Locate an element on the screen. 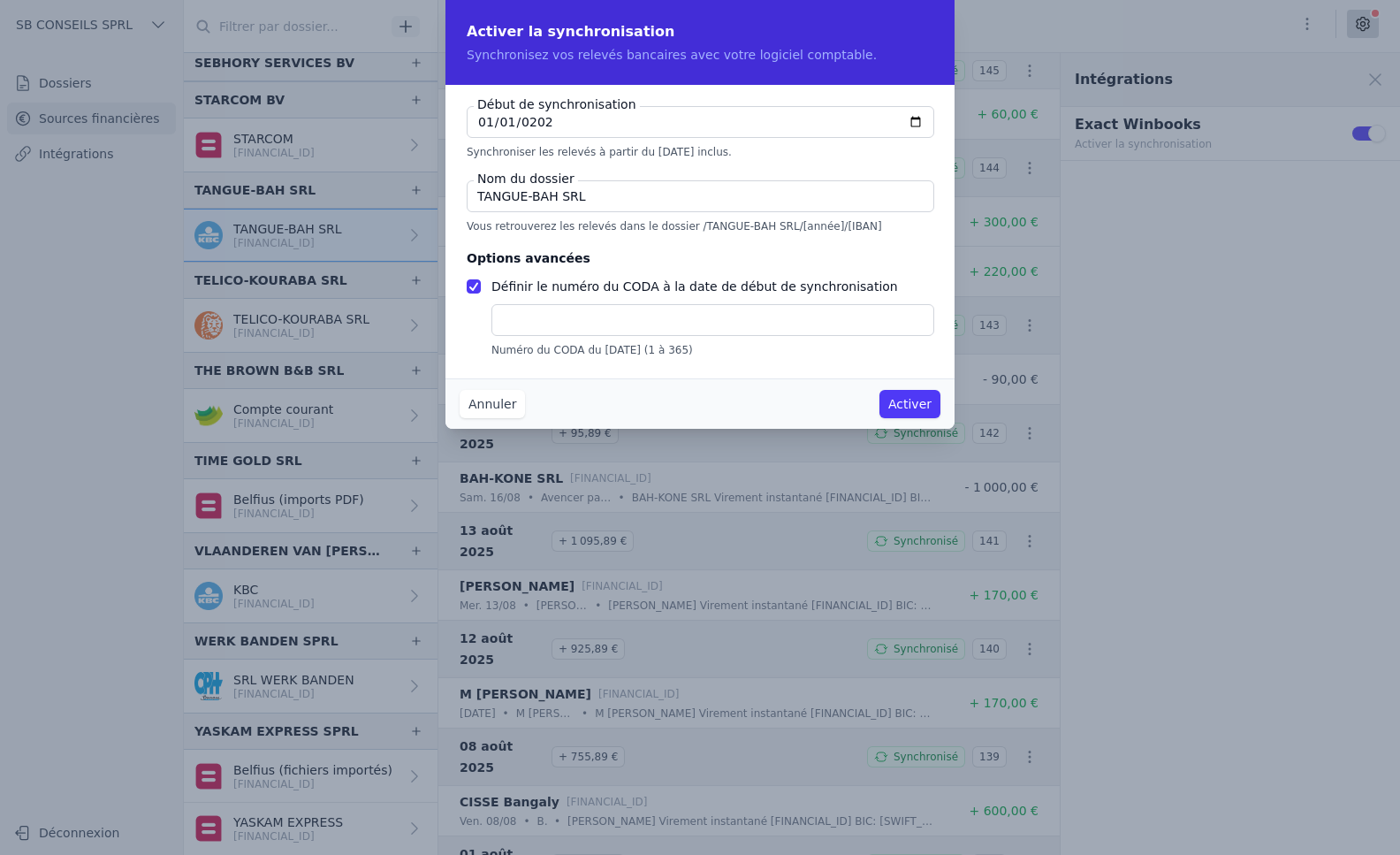 Image resolution: width=1400 pixels, height=855 pixels. input: NOM SOCIETE is located at coordinates (700, 196).